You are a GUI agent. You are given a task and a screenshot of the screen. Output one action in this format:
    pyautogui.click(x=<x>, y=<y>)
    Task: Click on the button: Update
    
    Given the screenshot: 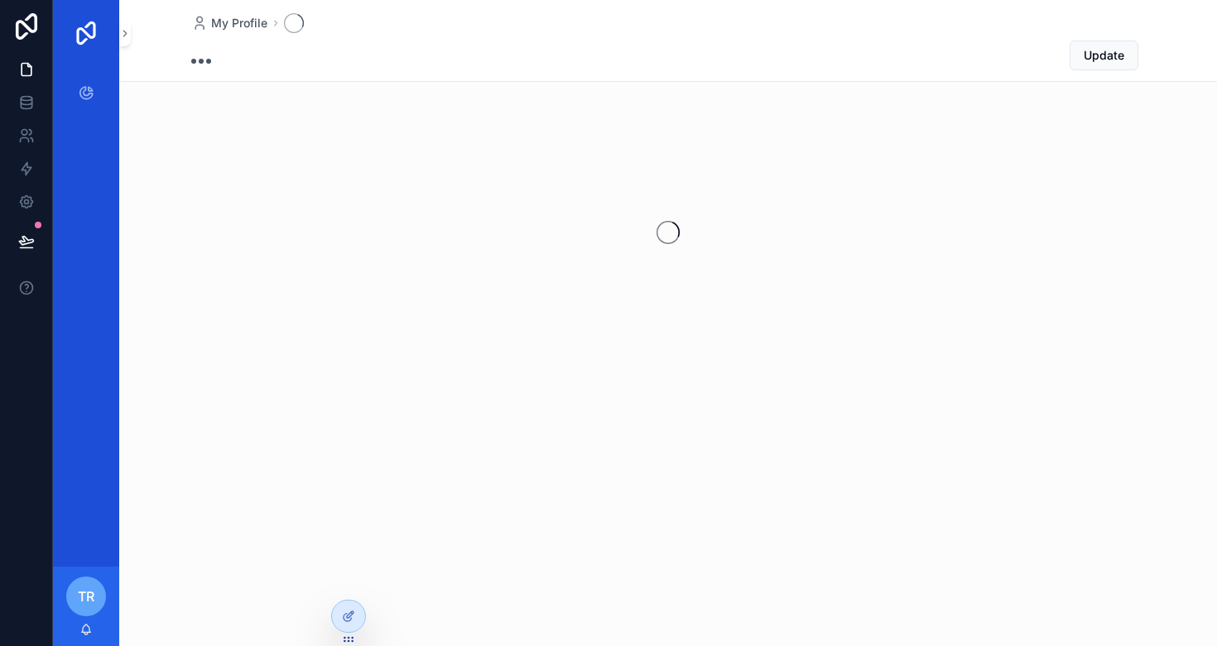 What is the action you would take?
    pyautogui.click(x=1103, y=55)
    